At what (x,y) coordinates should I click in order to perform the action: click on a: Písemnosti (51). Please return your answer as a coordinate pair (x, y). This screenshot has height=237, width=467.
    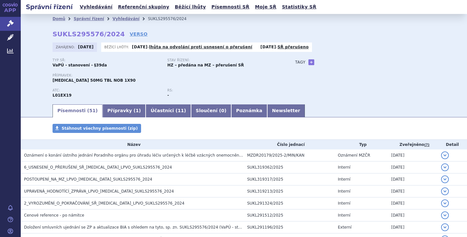
    Looking at the image, I should click on (77, 111).